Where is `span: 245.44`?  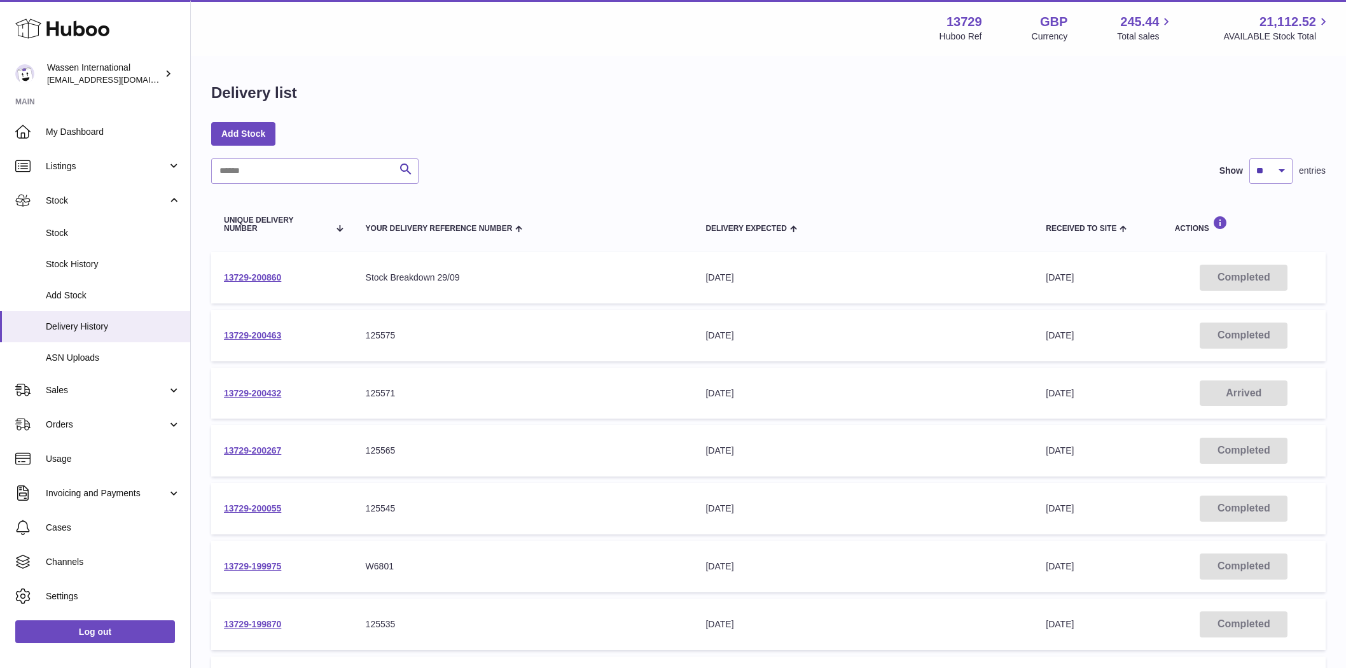 span: 245.44 is located at coordinates (1140, 22).